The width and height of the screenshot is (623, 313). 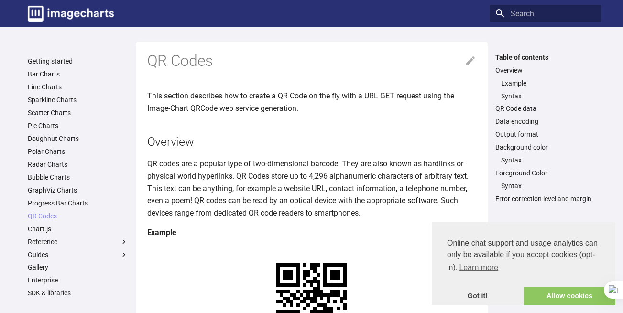 What do you see at coordinates (78, 216) in the screenshot?
I see `a: QR Codes` at bounding box center [78, 216].